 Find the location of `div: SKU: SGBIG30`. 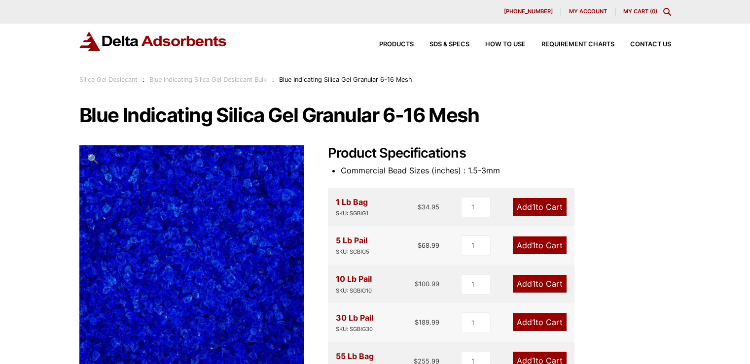

div: SKU: SGBIG30 is located at coordinates (355, 329).